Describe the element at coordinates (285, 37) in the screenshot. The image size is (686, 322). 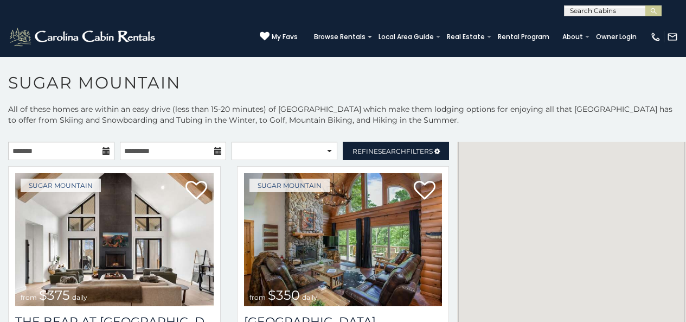
I see `span: My Favs` at that location.